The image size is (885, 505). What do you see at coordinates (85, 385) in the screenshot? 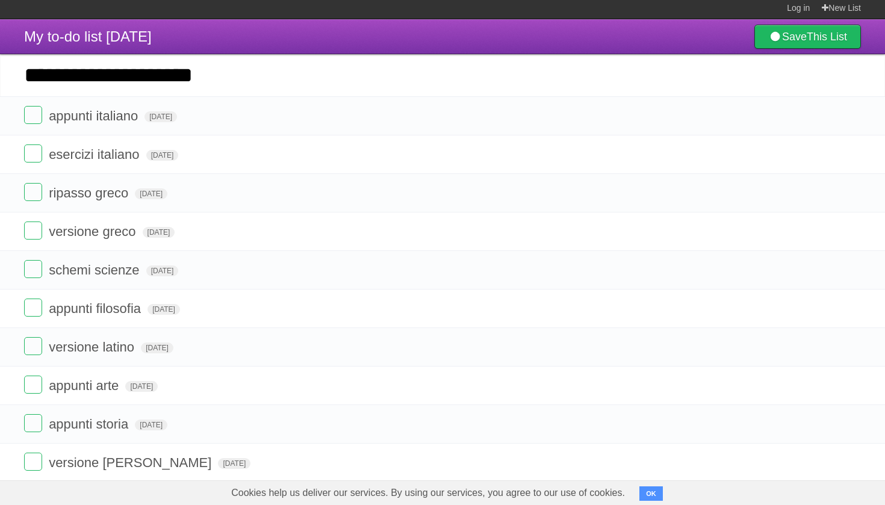
I see `span: appunti arte` at bounding box center [85, 385].